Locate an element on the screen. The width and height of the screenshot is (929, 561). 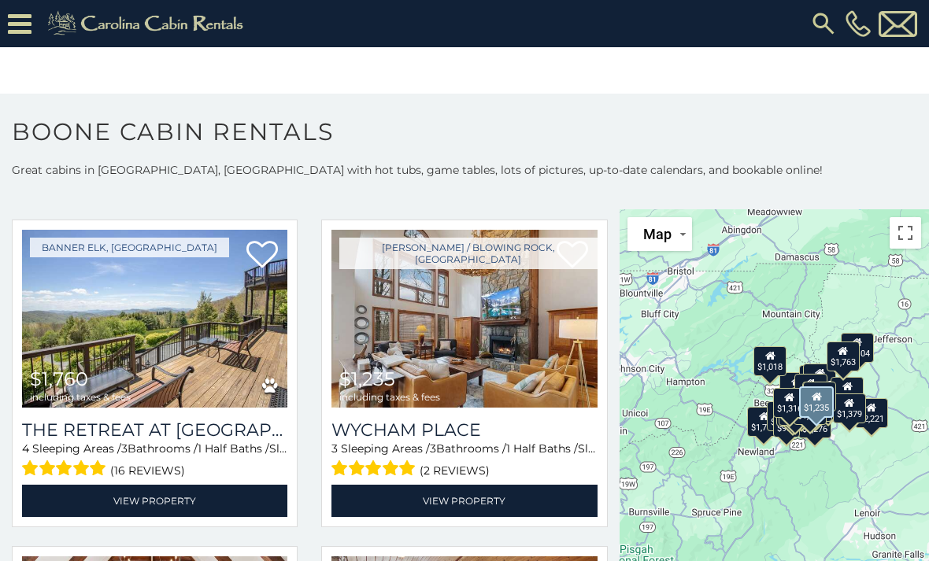
span: $1,760 is located at coordinates (59, 379).